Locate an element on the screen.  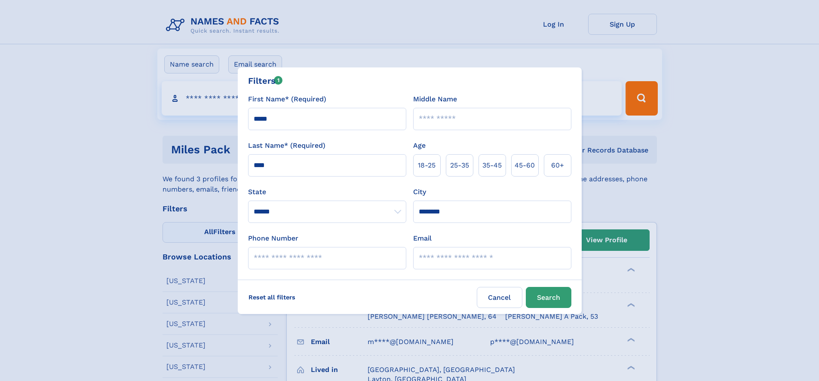
div: Filters is located at coordinates (265, 81).